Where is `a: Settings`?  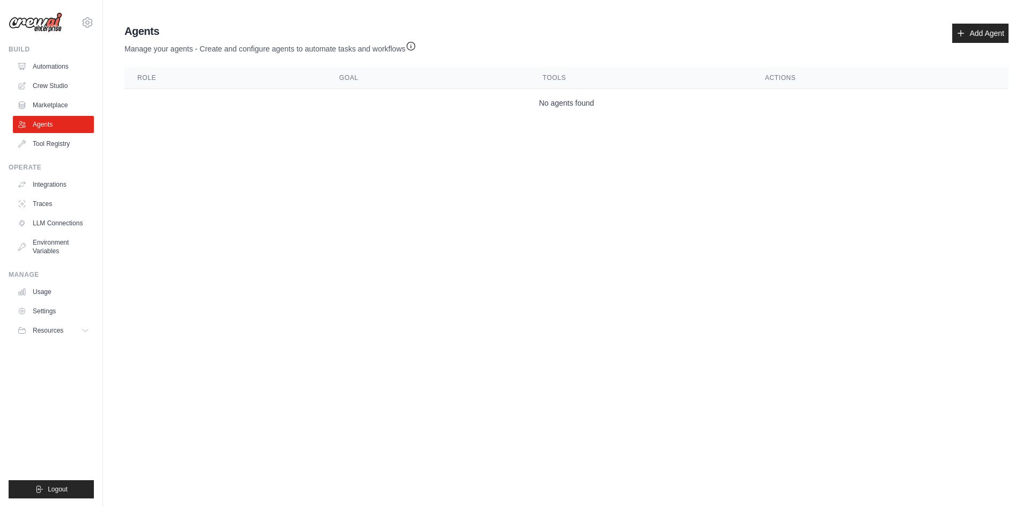 a: Settings is located at coordinates (53, 311).